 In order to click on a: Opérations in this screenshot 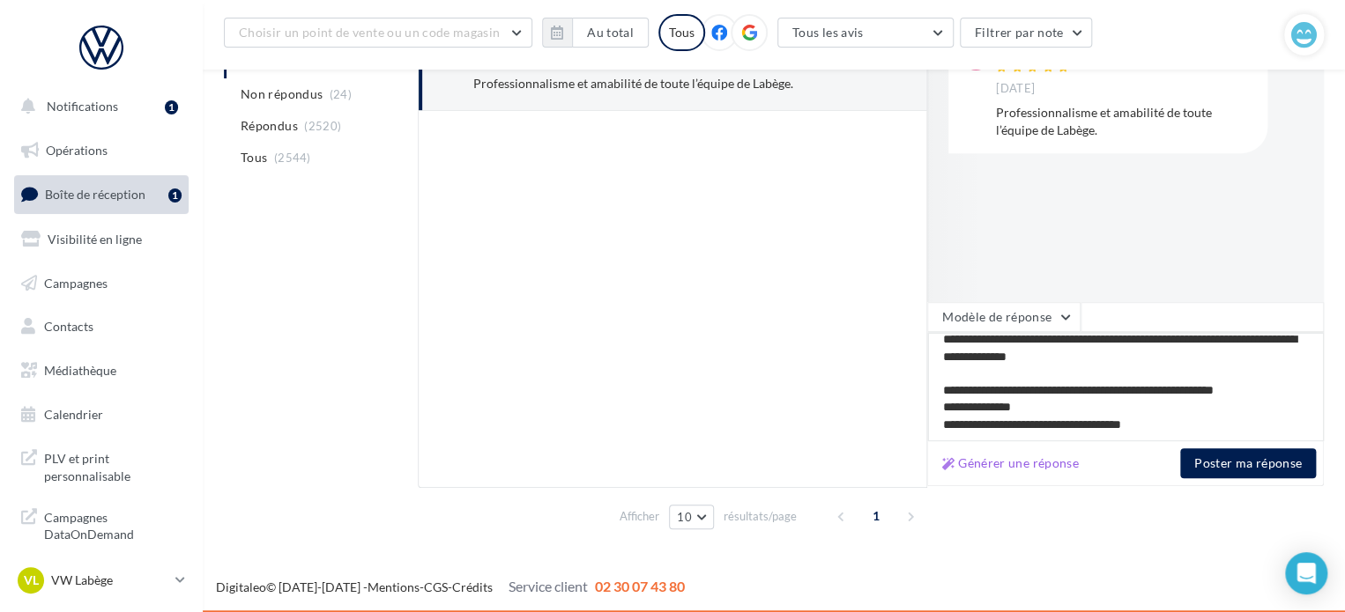, I will do `click(101, 151)`.